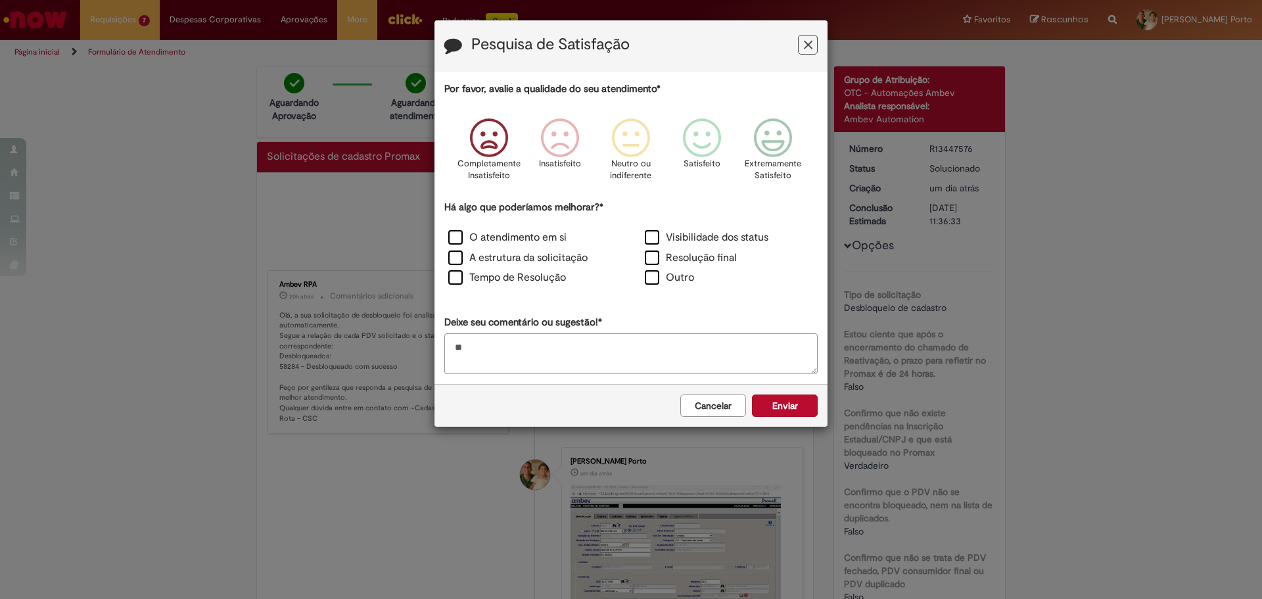 This screenshot has width=1262, height=599. I want to click on p: Neutro ou indiferente, so click(631, 170).